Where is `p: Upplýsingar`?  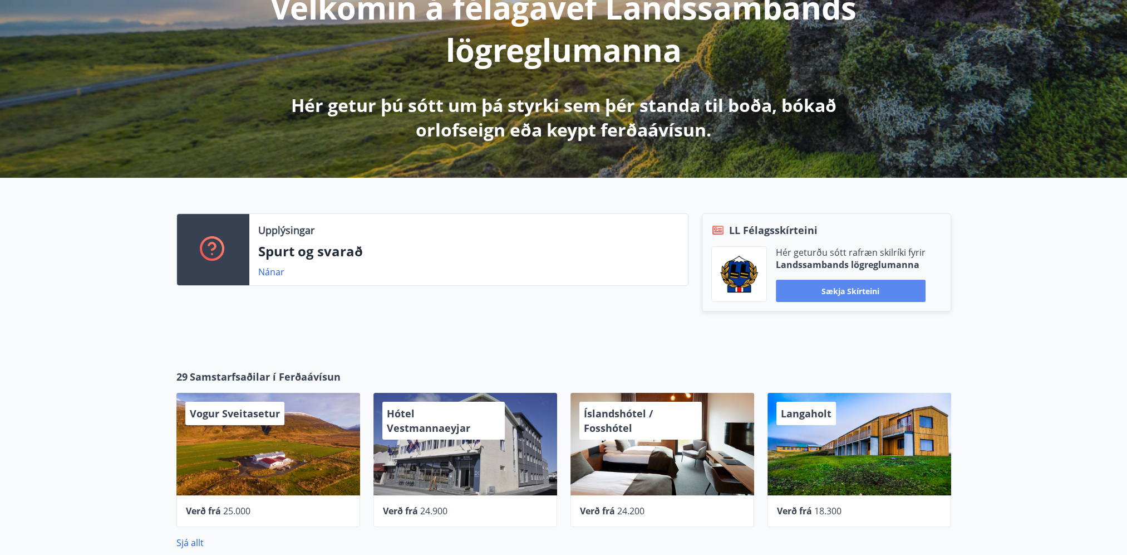 p: Upplýsingar is located at coordinates (286, 230).